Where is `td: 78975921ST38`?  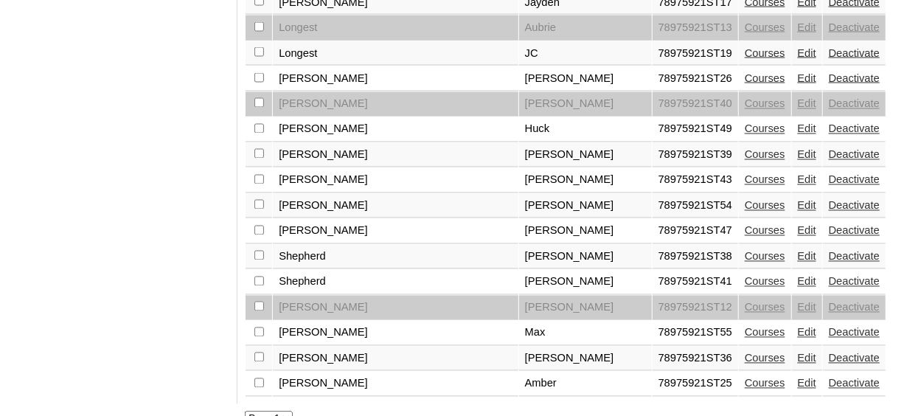
td: 78975921ST38 is located at coordinates (695, 257).